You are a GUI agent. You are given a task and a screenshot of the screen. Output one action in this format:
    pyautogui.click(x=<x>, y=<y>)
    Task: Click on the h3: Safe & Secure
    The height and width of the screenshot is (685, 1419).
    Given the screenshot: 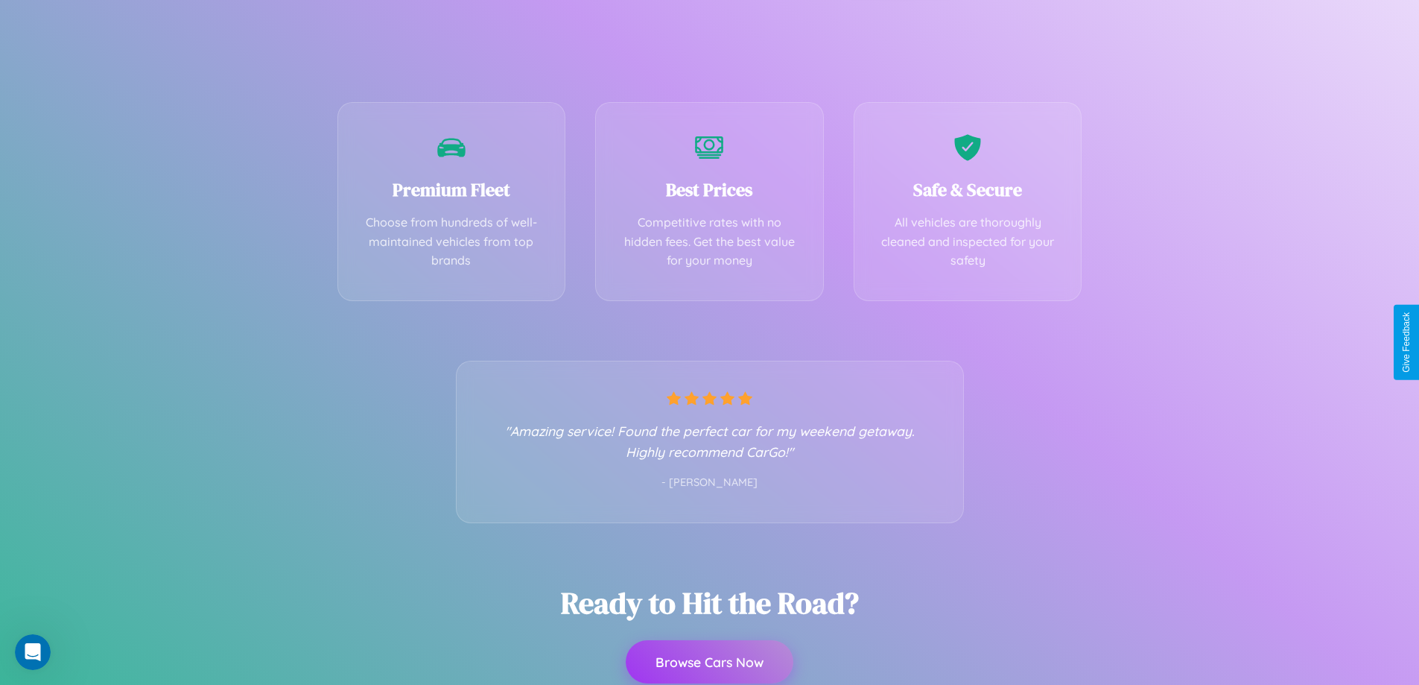 What is the action you would take?
    pyautogui.click(x=968, y=189)
    